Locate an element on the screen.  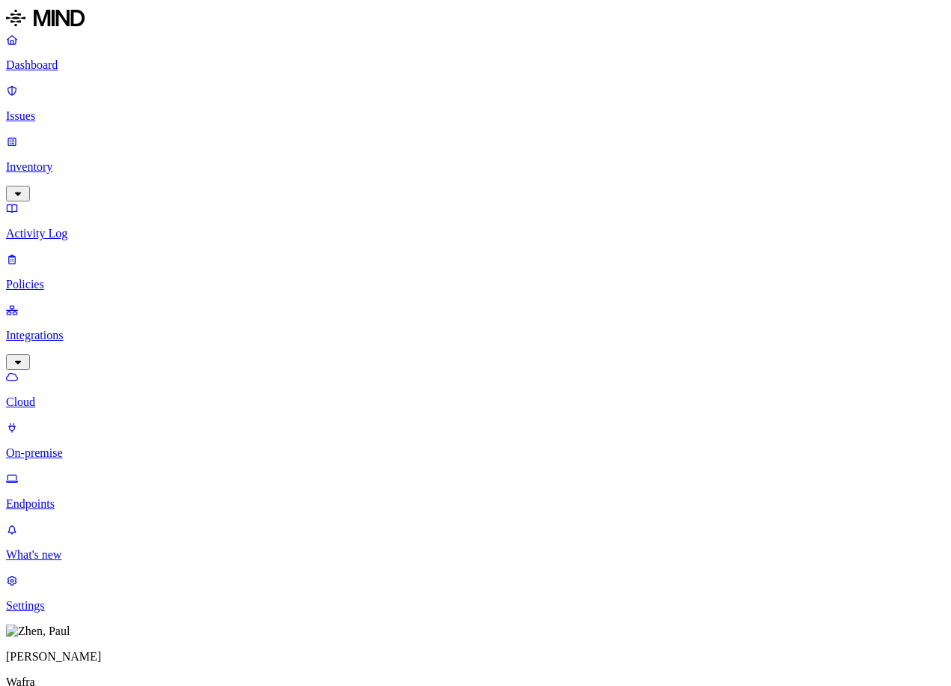
a: What's new is located at coordinates (475, 542).